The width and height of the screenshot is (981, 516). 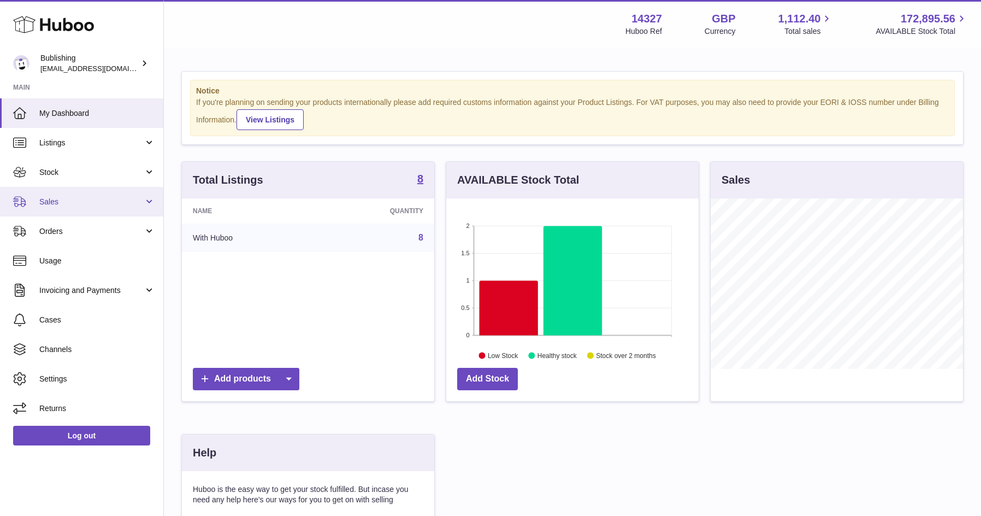 I want to click on span: My Dashboard, so click(x=97, y=113).